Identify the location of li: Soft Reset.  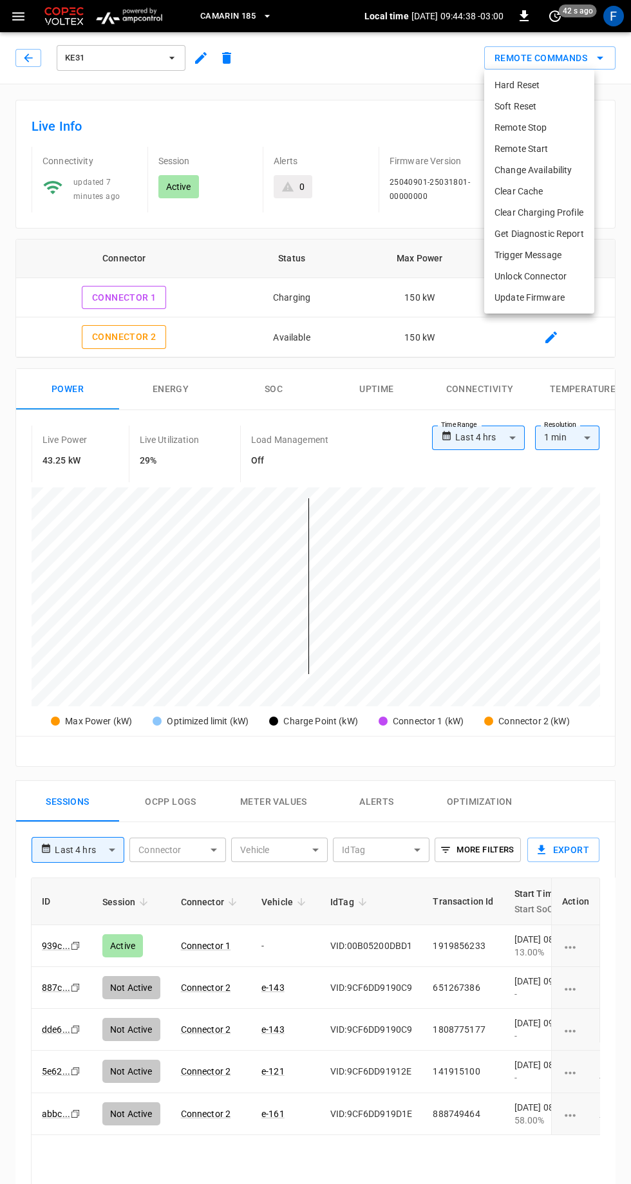
(539, 106).